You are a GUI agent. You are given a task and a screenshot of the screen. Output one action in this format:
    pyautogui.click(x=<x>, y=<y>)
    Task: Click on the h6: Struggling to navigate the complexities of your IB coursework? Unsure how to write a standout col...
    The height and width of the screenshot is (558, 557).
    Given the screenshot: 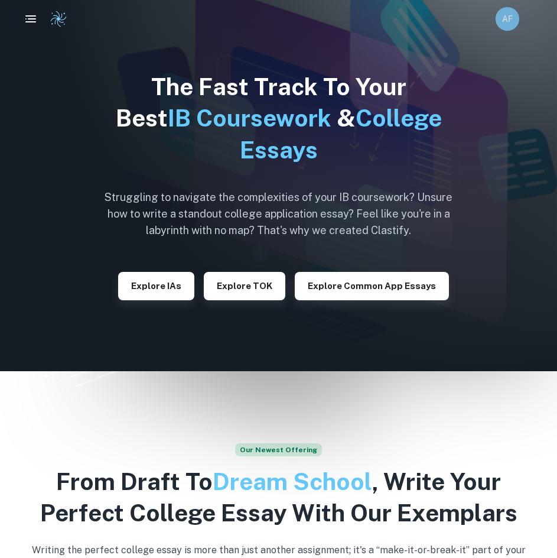 What is the action you would take?
    pyautogui.click(x=279, y=214)
    